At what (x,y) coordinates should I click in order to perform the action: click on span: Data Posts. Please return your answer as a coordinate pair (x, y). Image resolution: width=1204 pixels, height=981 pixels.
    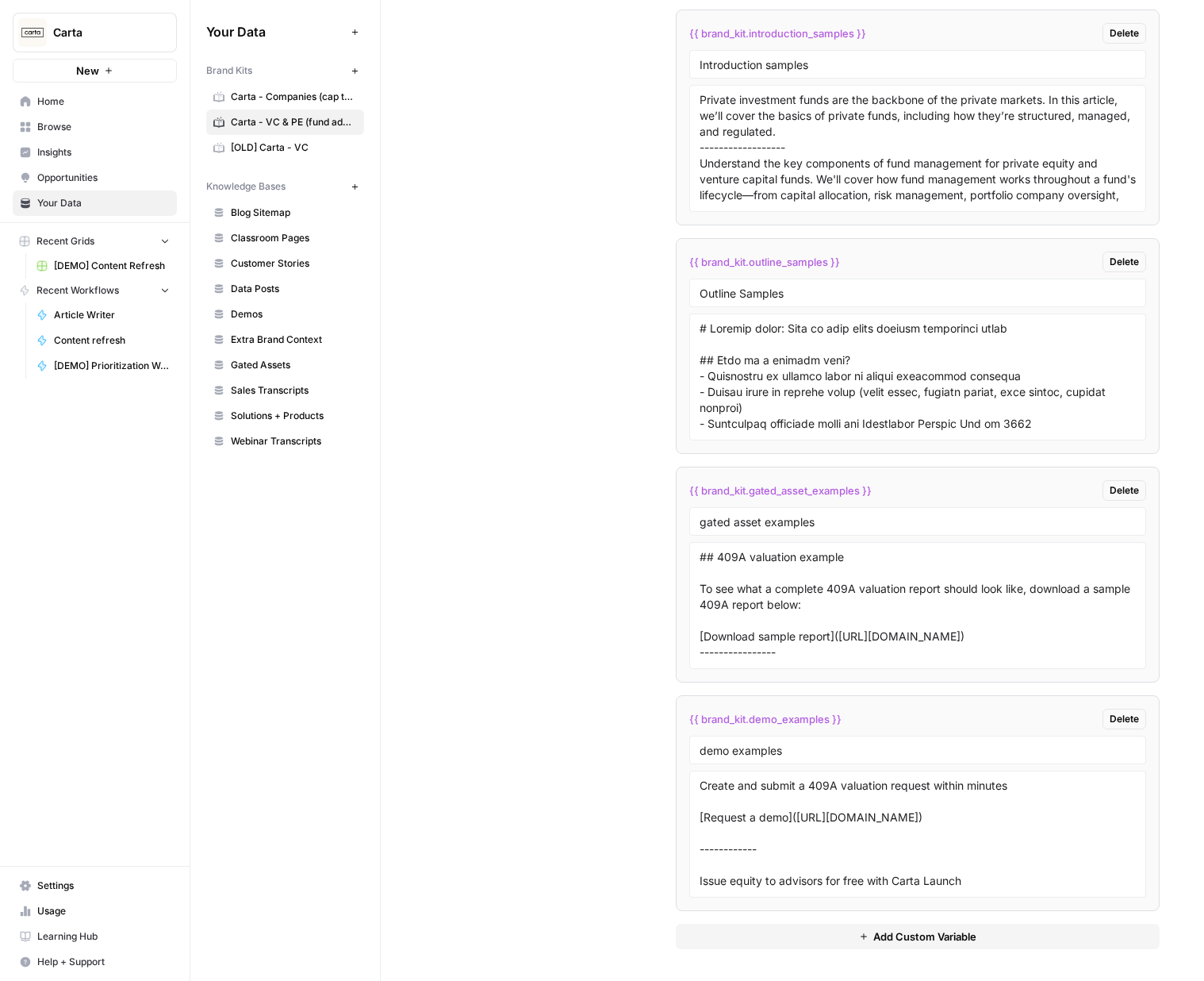
    Looking at the image, I should click on (293, 289).